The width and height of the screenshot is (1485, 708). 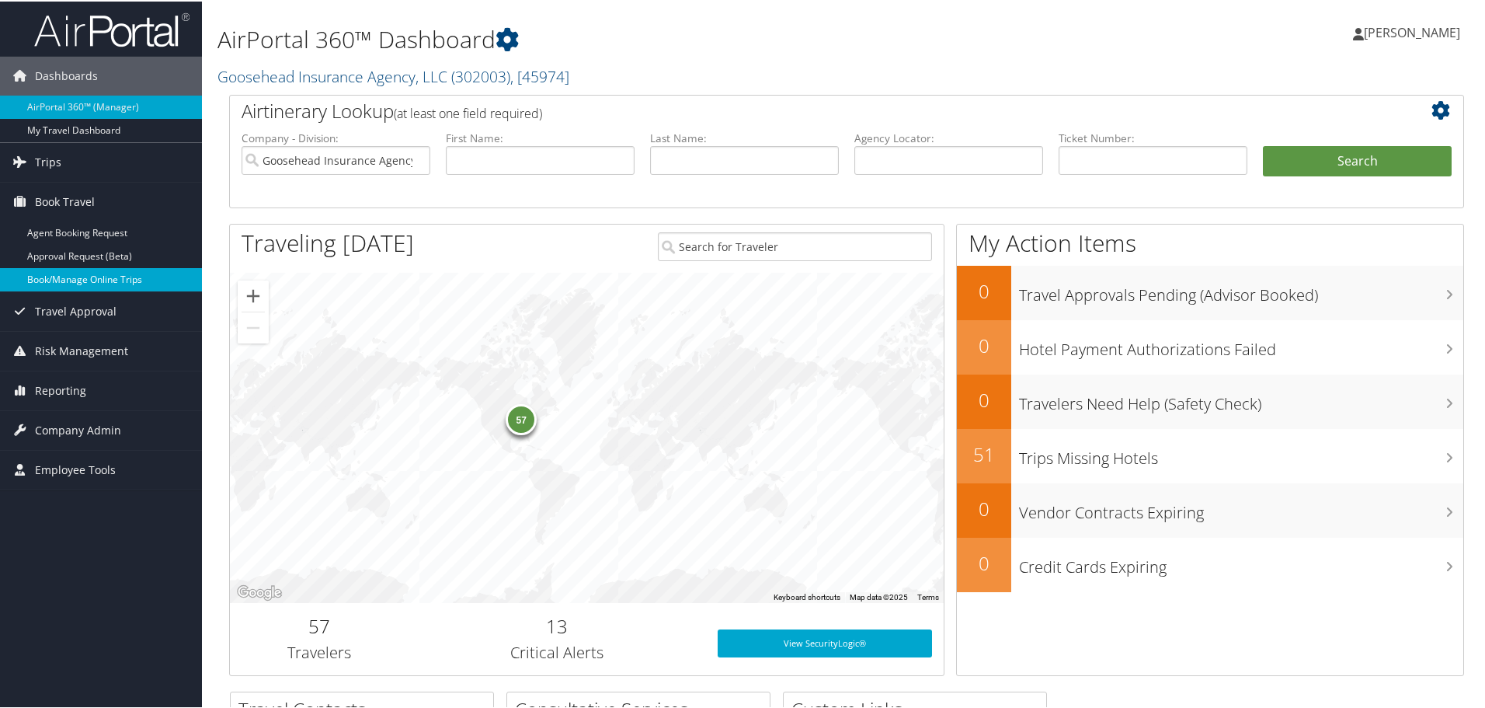 I want to click on span: Travel Approval, so click(x=75, y=310).